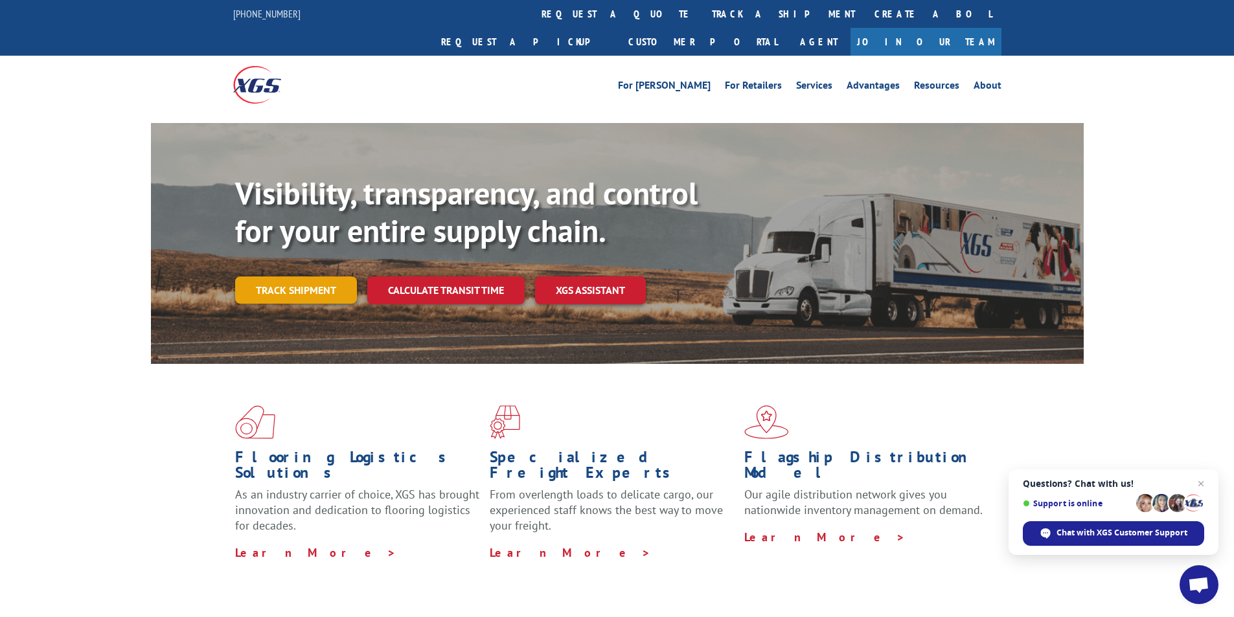  I want to click on a: For Retailers, so click(753, 87).